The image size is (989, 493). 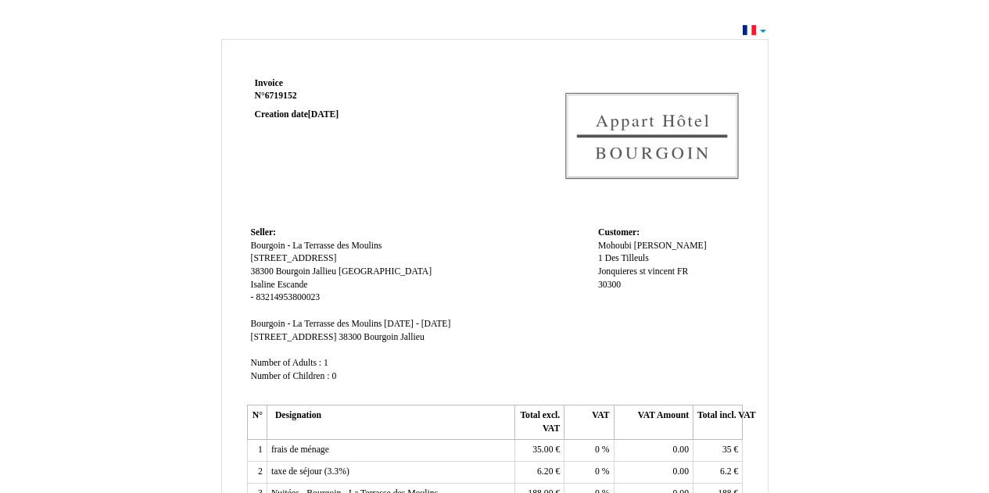 What do you see at coordinates (623, 258) in the screenshot?
I see `span: 1 Des Tilleuls` at bounding box center [623, 258].